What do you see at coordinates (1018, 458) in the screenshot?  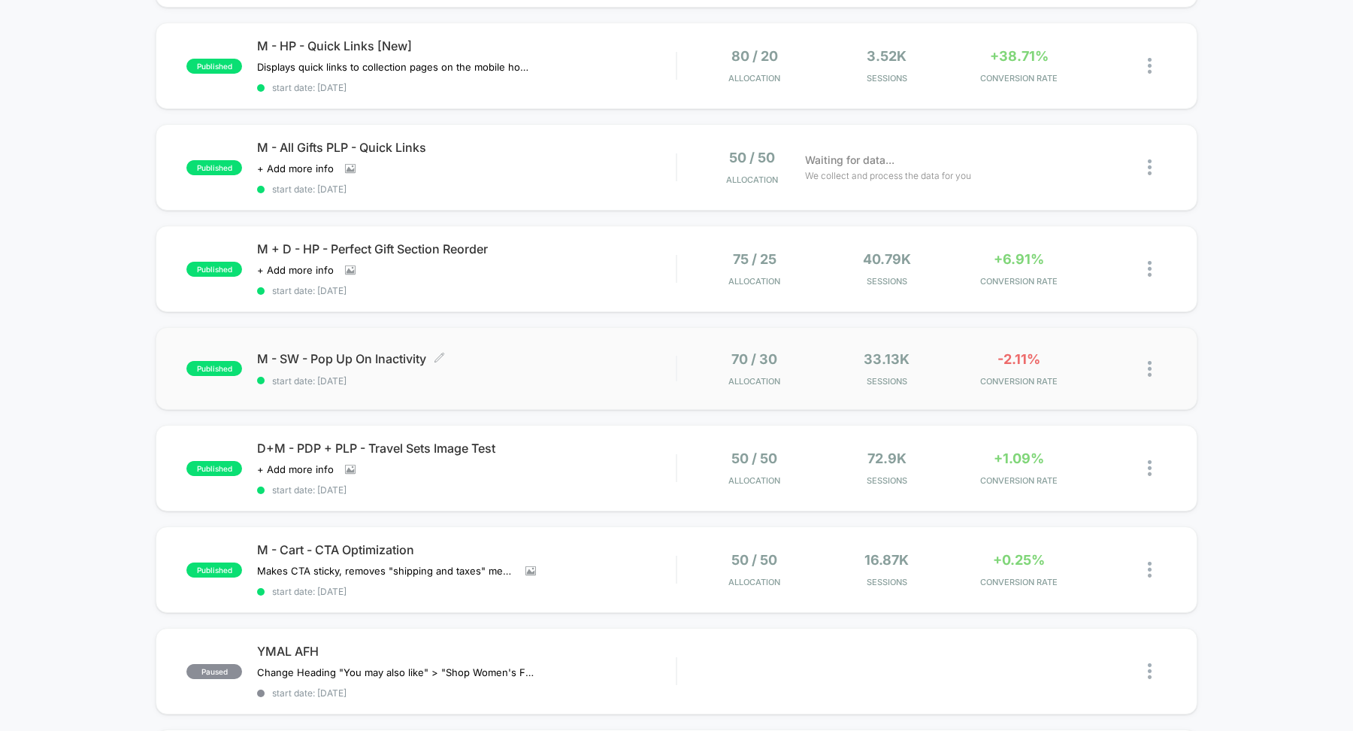 I see `span: +1.09%` at bounding box center [1018, 458].